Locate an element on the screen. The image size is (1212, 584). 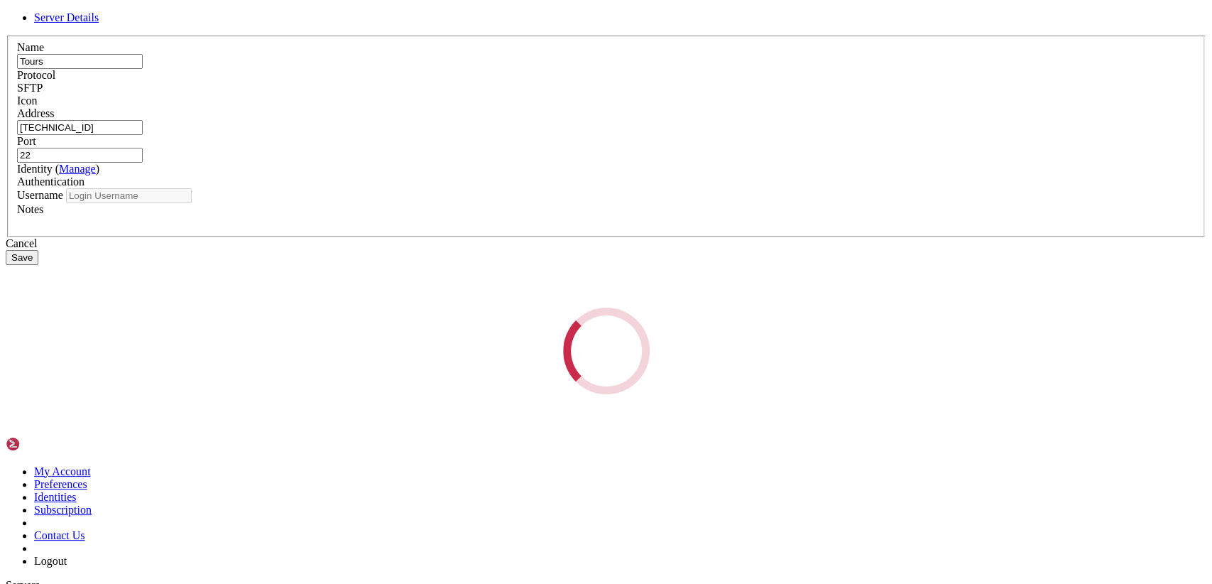
a: Server Details is located at coordinates (66, 17).